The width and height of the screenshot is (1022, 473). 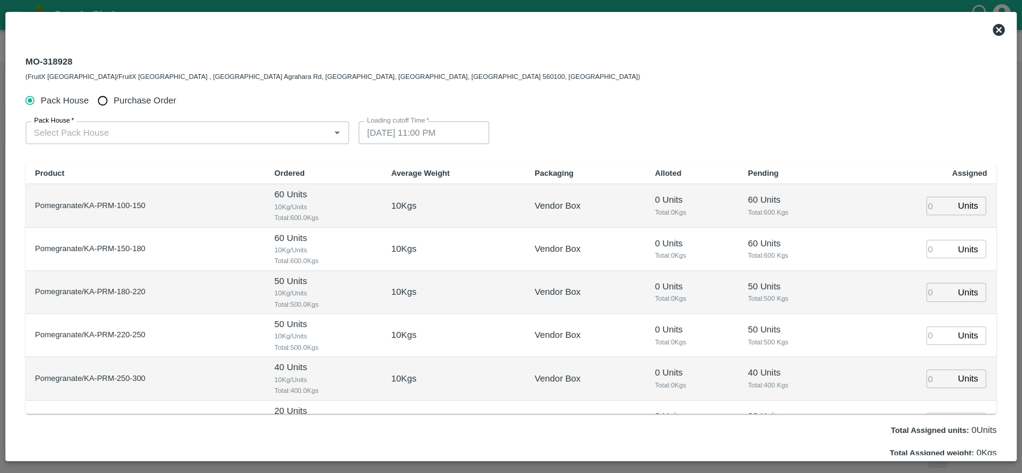 What do you see at coordinates (419, 133) in the screenshot?
I see `input: Choose date, selected date is Aug 24, 2025` at bounding box center [419, 133].